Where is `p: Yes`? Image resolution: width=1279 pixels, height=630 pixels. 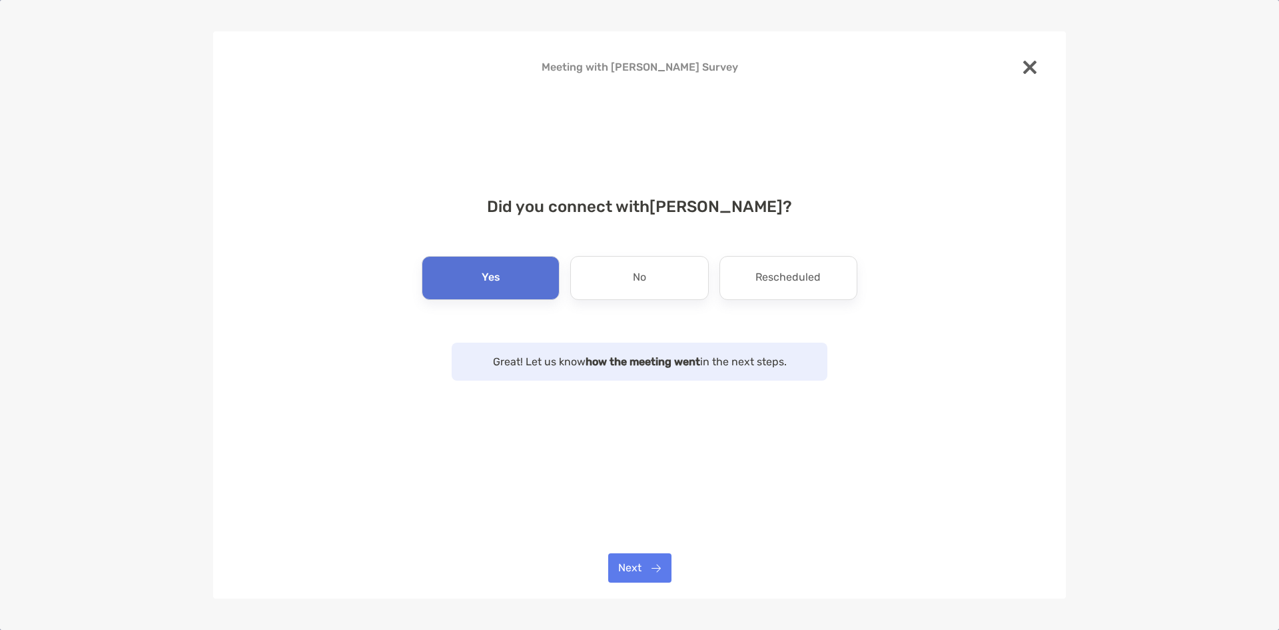 p: Yes is located at coordinates (491, 278).